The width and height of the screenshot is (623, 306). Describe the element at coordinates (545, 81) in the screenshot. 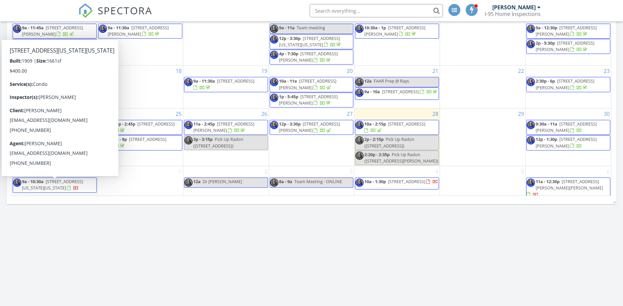

I see `span: 2:30p - 6p` at that location.